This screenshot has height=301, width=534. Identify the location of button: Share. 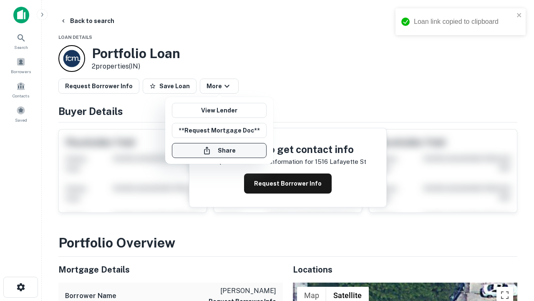
(219, 150).